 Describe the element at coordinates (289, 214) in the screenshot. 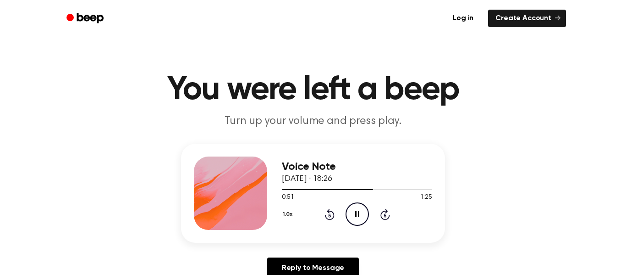

I see `button: 1.0x` at that location.